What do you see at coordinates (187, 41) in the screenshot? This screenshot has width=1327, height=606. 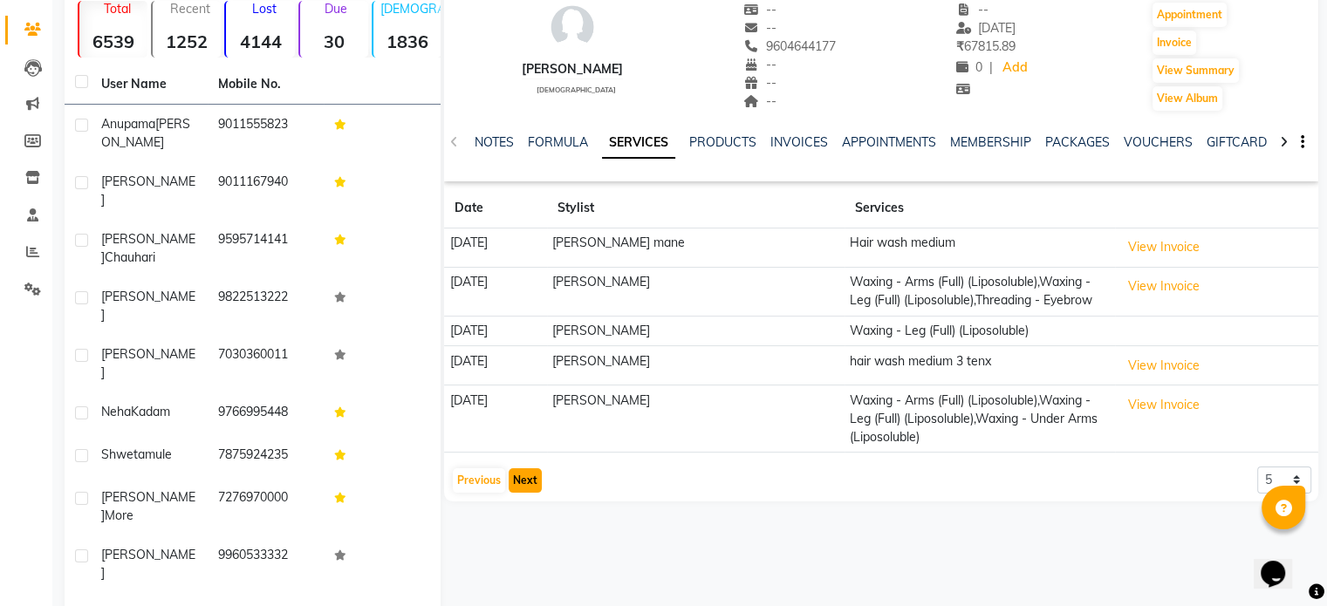 I see `strong: 1252` at bounding box center [187, 41].